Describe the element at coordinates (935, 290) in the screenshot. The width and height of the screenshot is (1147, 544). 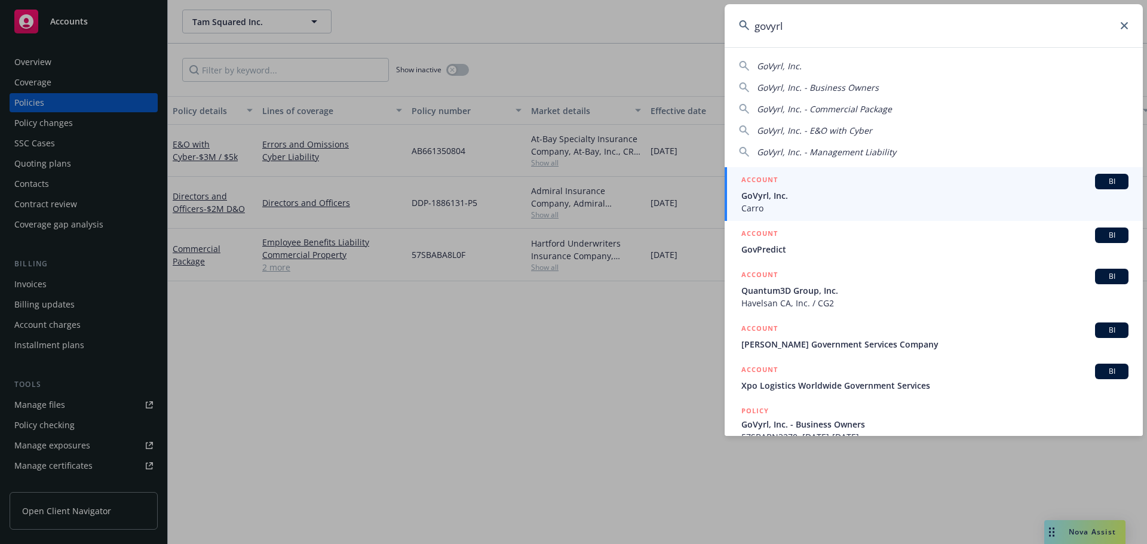
I see `span: Quantum3D Group, Inc.` at that location.